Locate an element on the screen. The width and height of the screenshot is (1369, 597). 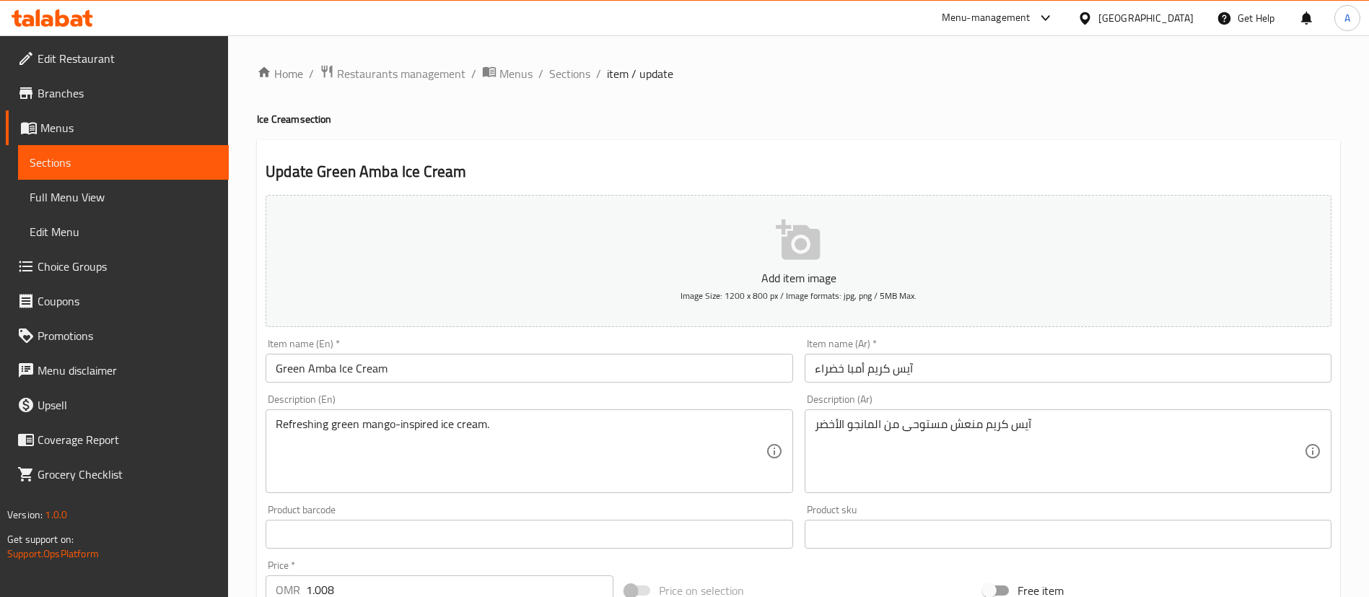
textarea: Refreshing green mango-inspired ice cream. is located at coordinates (520, 451).